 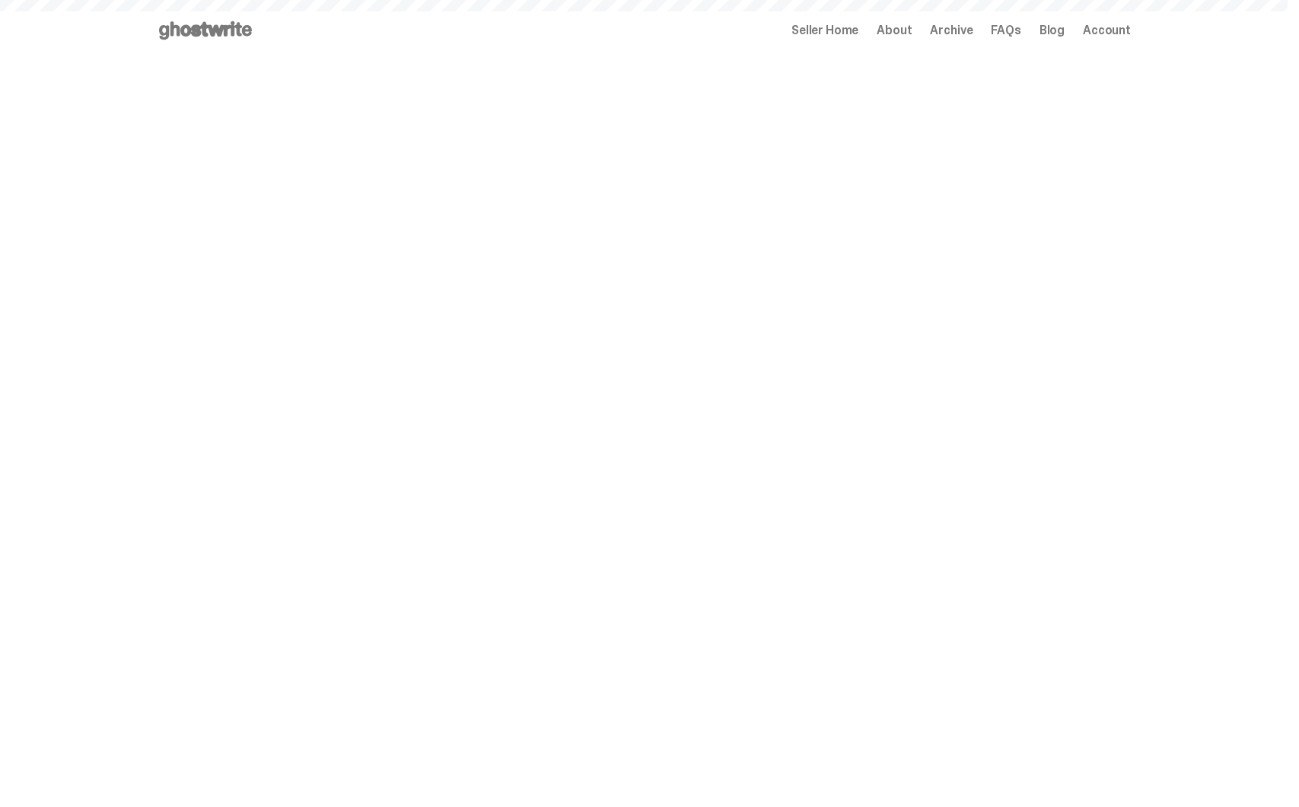 What do you see at coordinates (894, 30) in the screenshot?
I see `span: About` at bounding box center [894, 30].